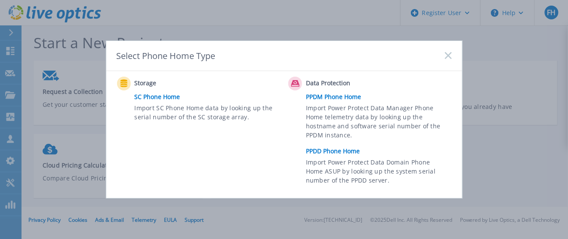 This screenshot has width=568, height=239. I want to click on span: Import SC Phone Home data by looking up the serial number of the SC storage array., so click(206, 113).